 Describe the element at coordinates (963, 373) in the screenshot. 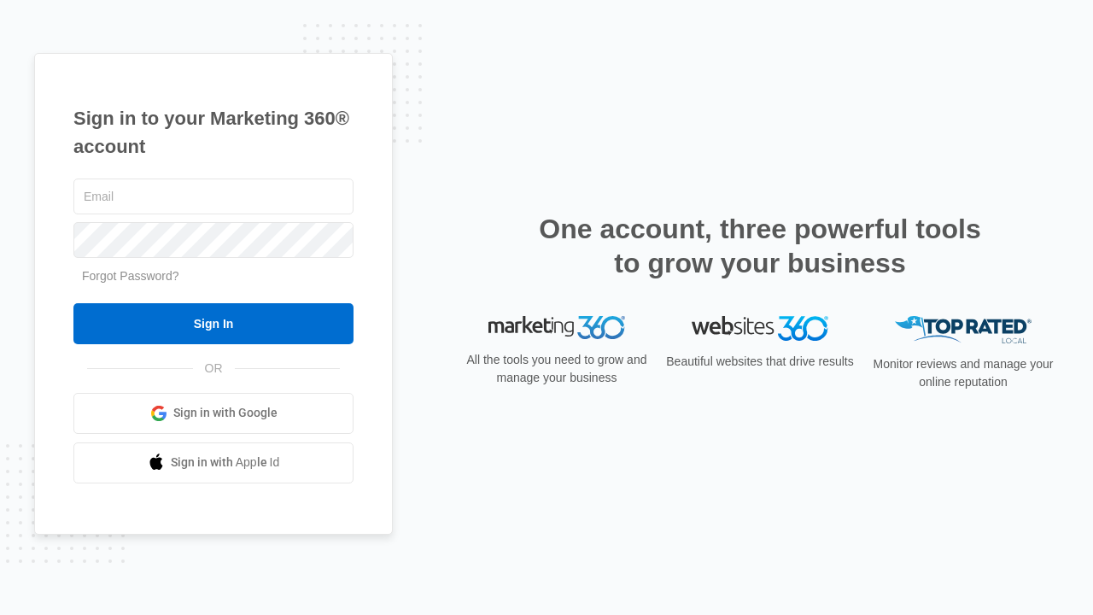

I see `p: Monitor reviews and manage your online reputation` at that location.